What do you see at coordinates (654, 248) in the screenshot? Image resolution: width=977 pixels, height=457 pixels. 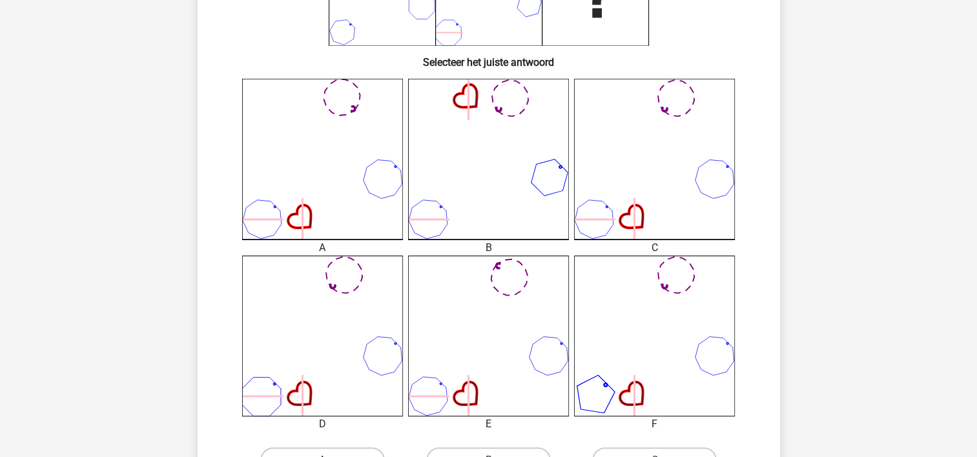 I see `div: C` at bounding box center [654, 248].